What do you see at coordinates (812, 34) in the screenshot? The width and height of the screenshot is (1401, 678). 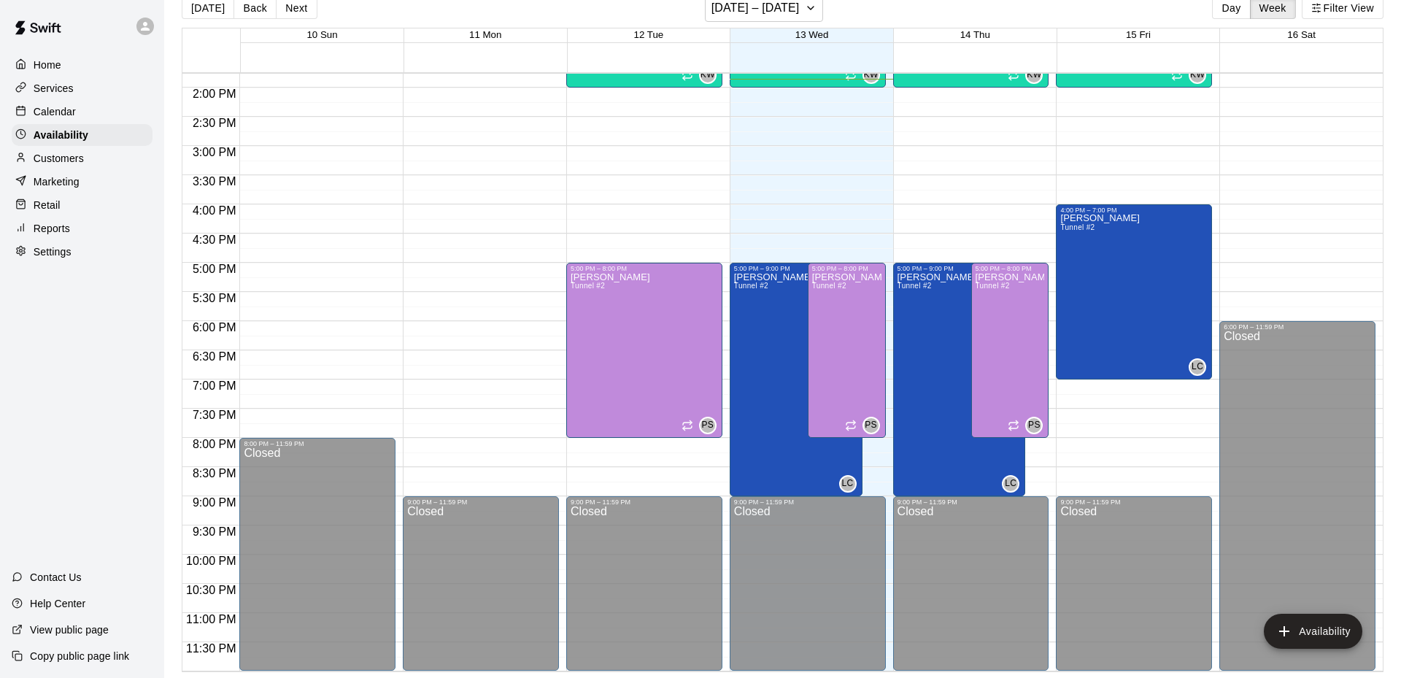 I see `button: 13 Wed` at bounding box center [812, 34].